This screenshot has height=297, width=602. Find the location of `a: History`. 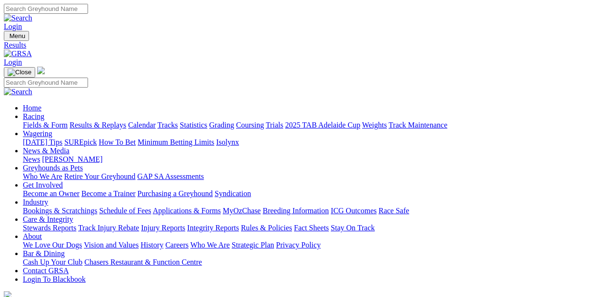

a: History is located at coordinates (152, 245).